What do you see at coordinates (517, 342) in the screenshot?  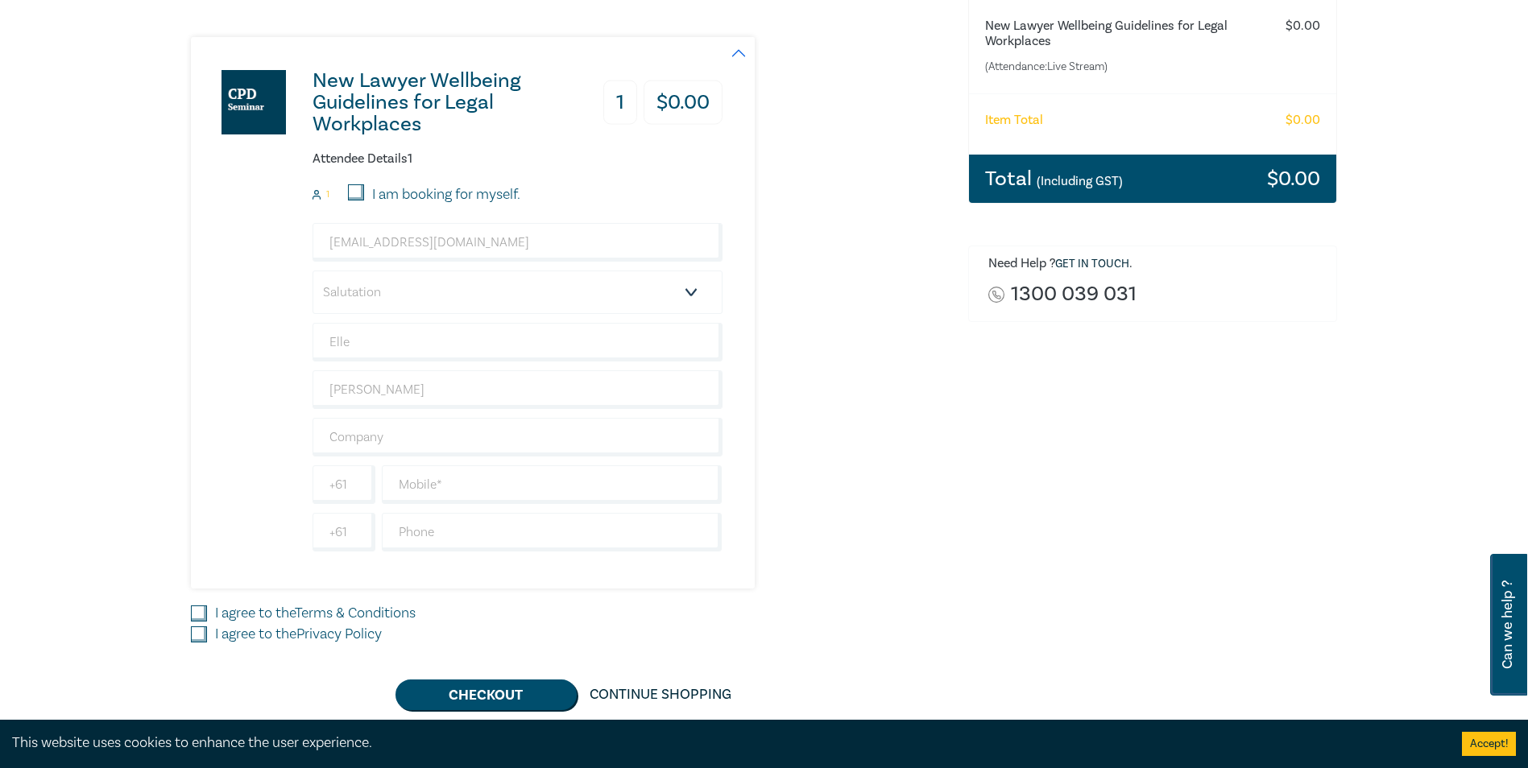 I see `input: First Name*` at bounding box center [517, 342].